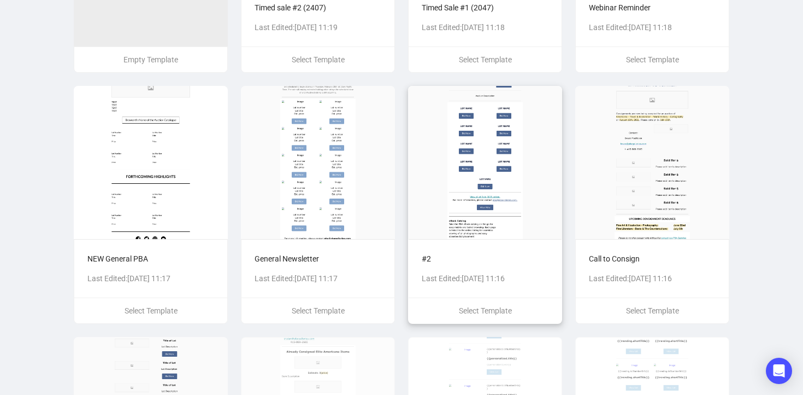  What do you see at coordinates (151, 162) in the screenshot?
I see `img: 65baa14d2f36e38c601019e1` at bounding box center [151, 162].